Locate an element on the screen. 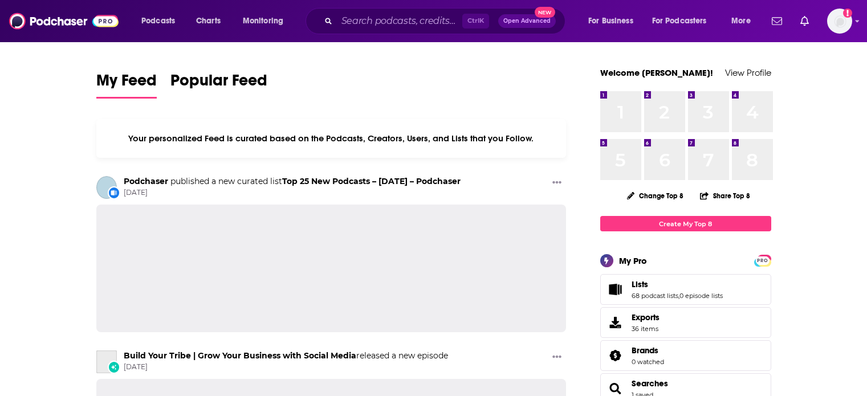  span: Ctrl K is located at coordinates (475, 21).